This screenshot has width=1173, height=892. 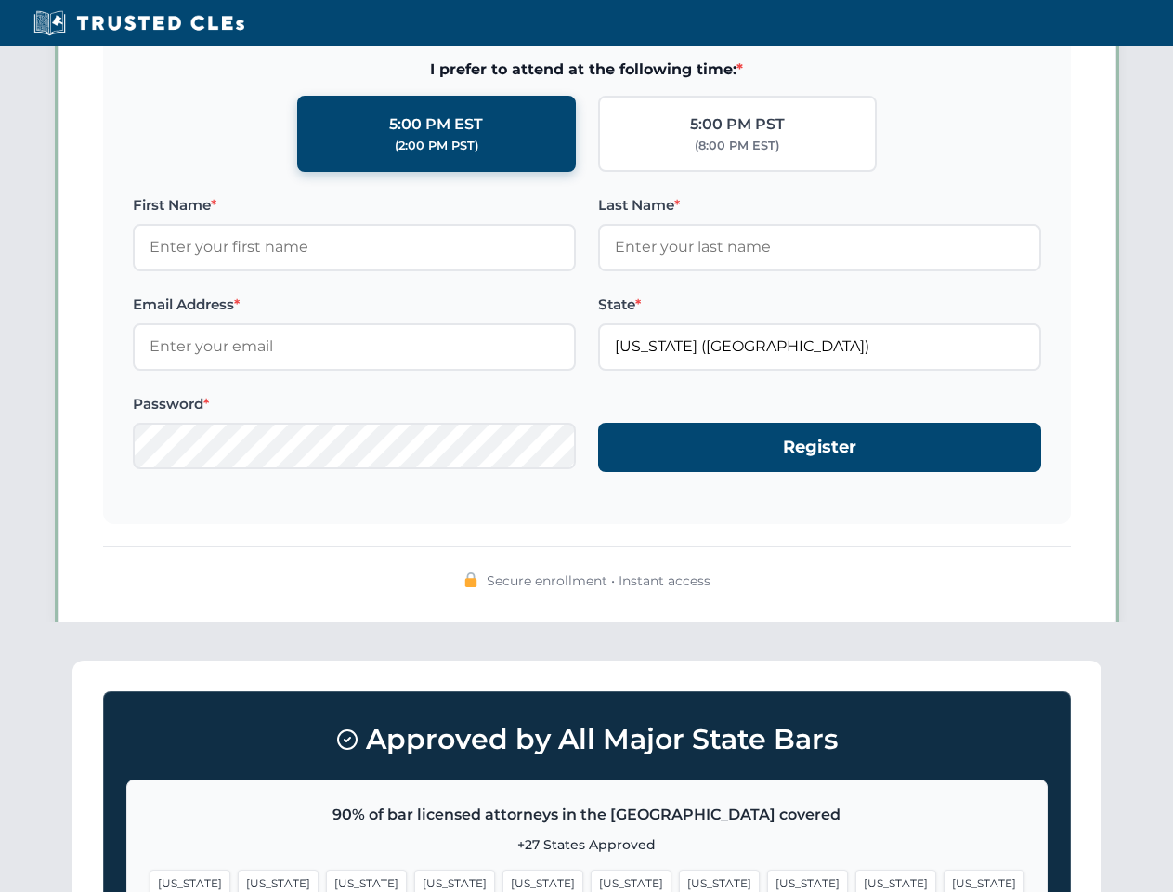 What do you see at coordinates (598, 580) in the screenshot?
I see `span: Secure enrollment • Instant access` at bounding box center [598, 580].